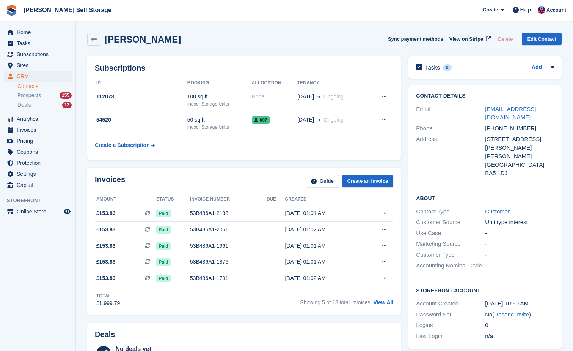  I want to click on div: None, so click(275, 96).